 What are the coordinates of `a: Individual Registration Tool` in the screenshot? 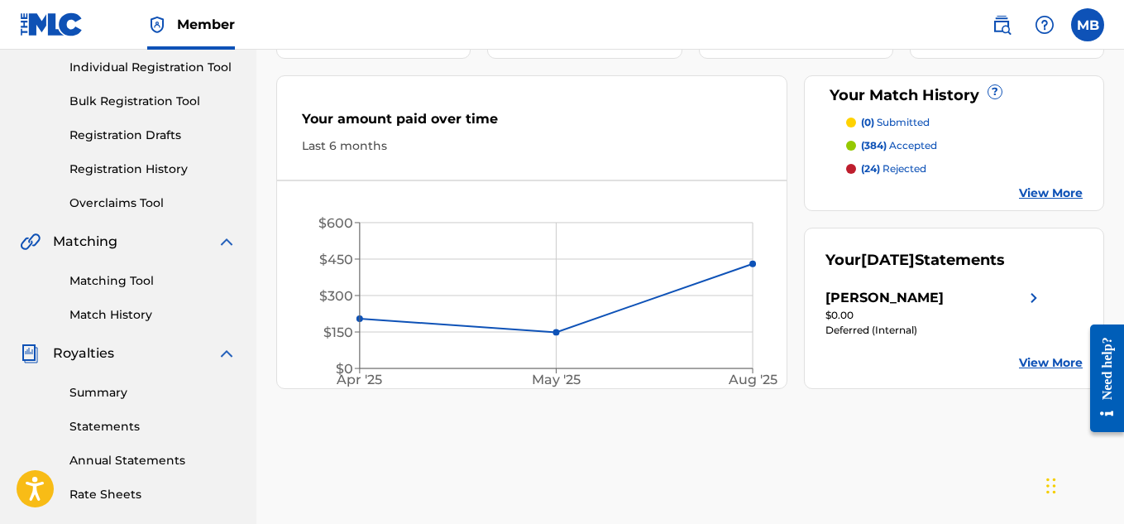 It's located at (153, 67).